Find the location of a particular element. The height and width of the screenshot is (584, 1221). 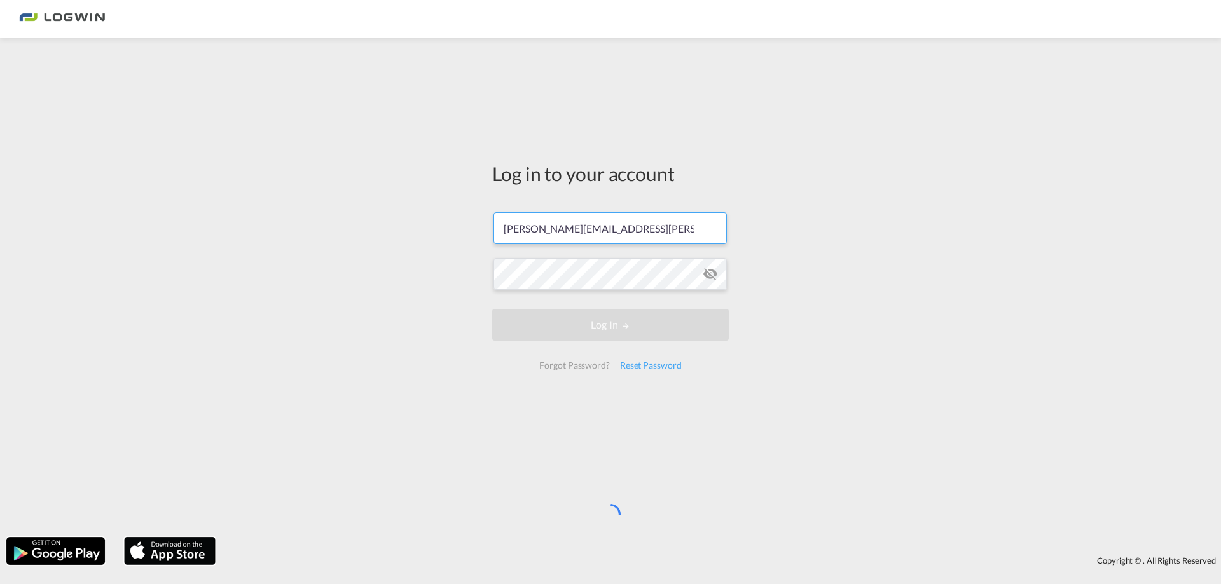

md-icon: icon-eye-off is located at coordinates (710, 274).